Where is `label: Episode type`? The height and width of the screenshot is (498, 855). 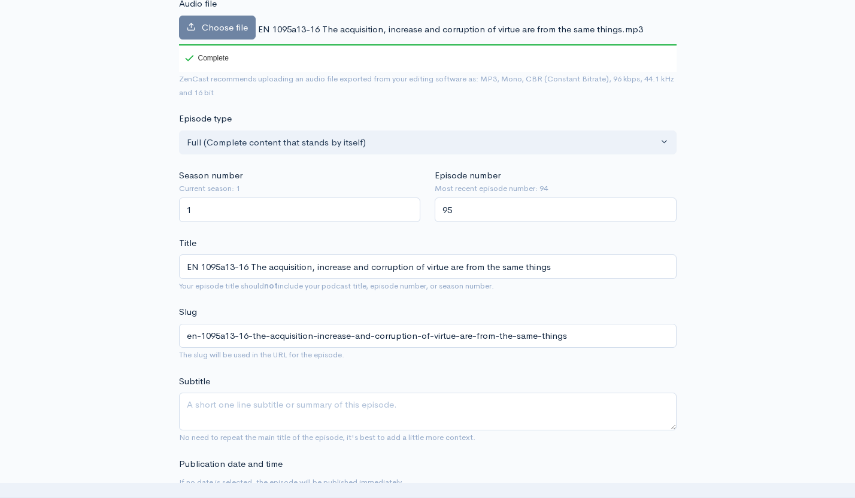 label: Episode type is located at coordinates (205, 119).